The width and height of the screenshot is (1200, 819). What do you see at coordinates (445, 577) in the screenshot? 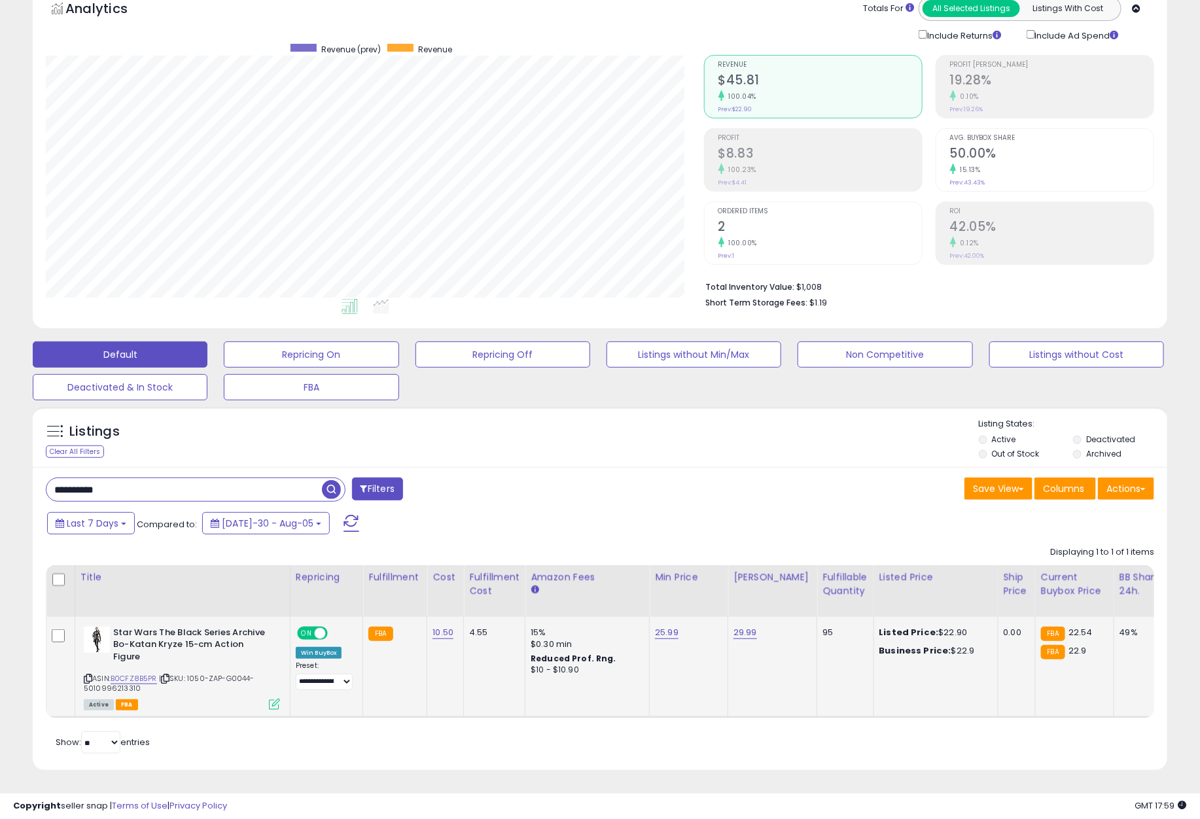
I see `div: Cost` at bounding box center [445, 577].